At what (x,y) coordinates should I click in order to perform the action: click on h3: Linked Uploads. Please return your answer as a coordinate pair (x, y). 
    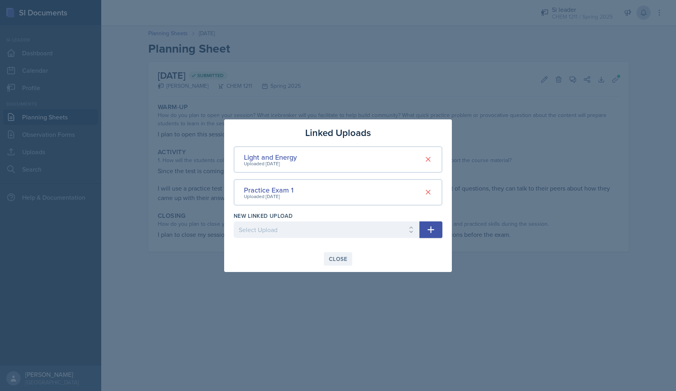
    Looking at the image, I should click on (338, 133).